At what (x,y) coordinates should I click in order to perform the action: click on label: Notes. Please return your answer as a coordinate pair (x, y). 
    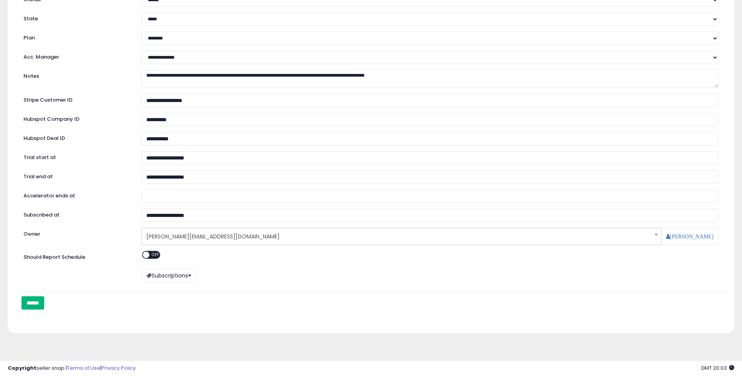
    Looking at the image, I should click on (76, 75).